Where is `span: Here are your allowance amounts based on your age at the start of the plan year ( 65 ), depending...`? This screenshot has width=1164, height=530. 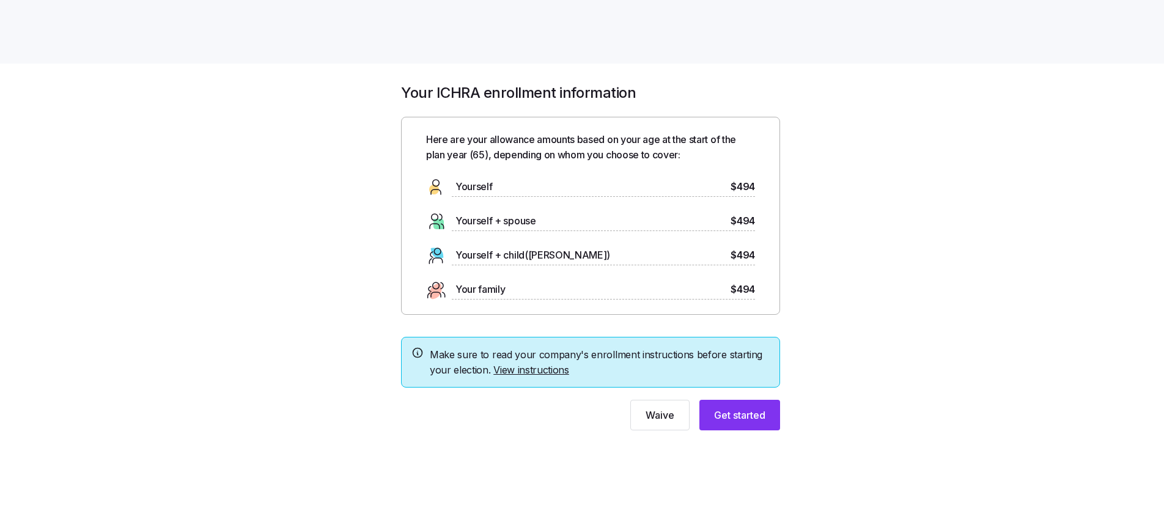 span: Here are your allowance amounts based on your age at the start of the plan year ( 65 ), depending... is located at coordinates (590, 147).